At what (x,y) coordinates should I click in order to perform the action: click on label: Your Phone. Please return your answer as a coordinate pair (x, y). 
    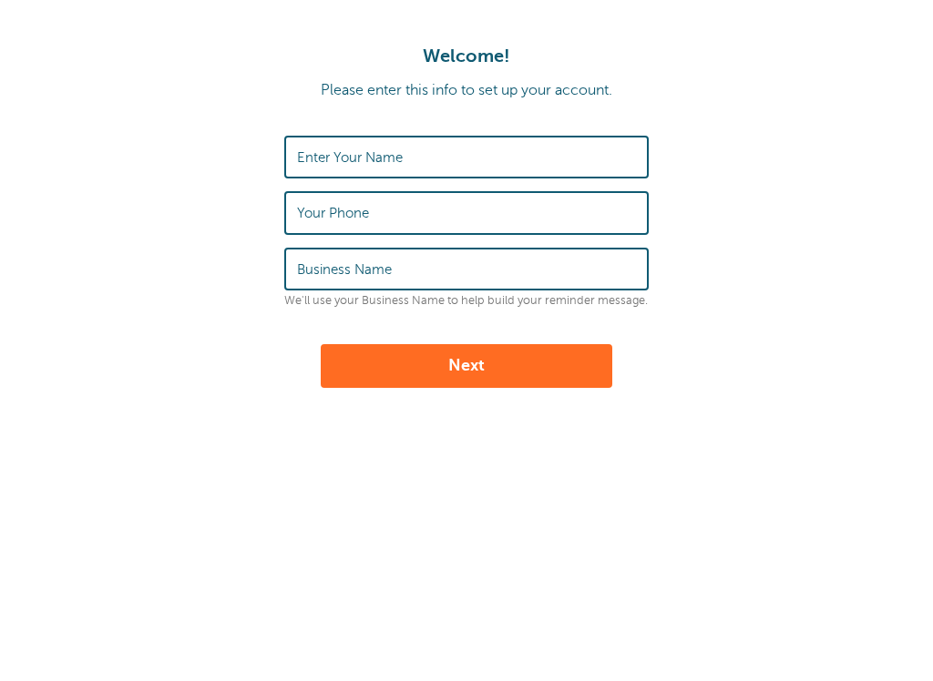
    Looking at the image, I should click on (332, 213).